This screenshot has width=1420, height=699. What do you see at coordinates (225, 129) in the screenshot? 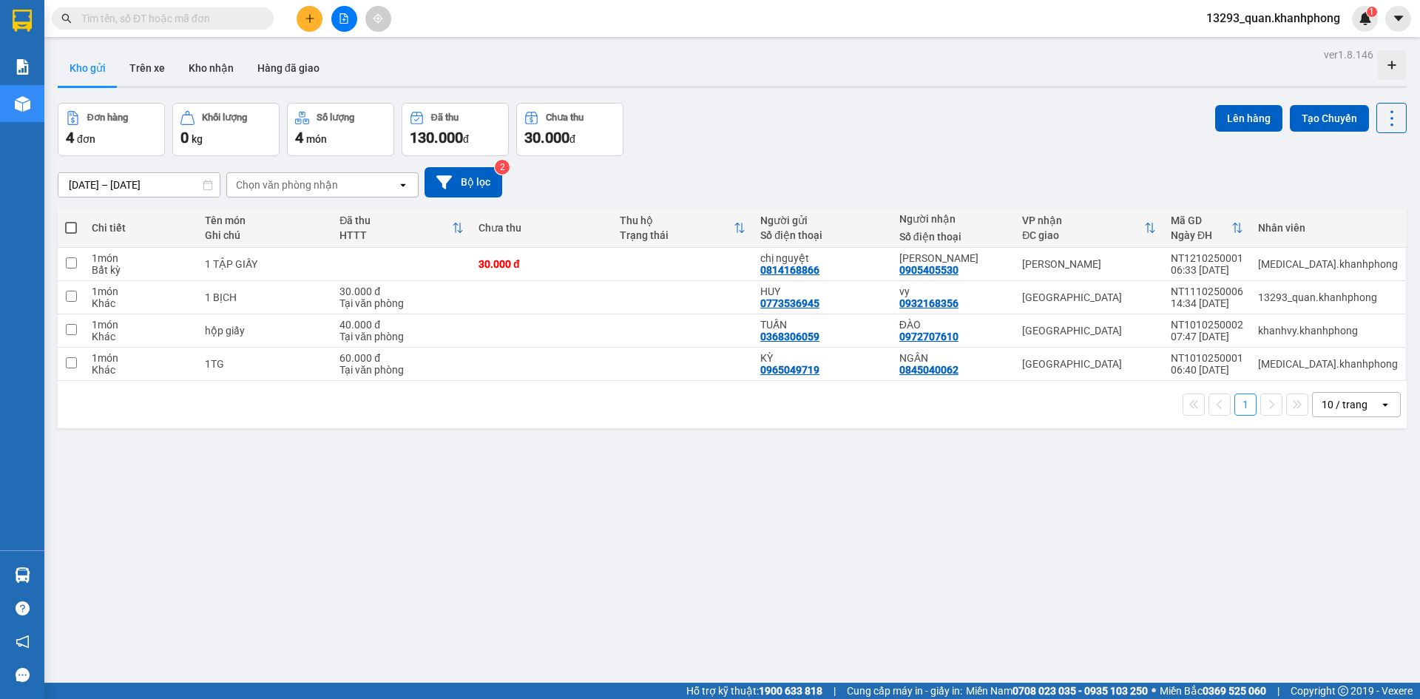
I see `button: Khối lượng0kg` at bounding box center [225, 129].